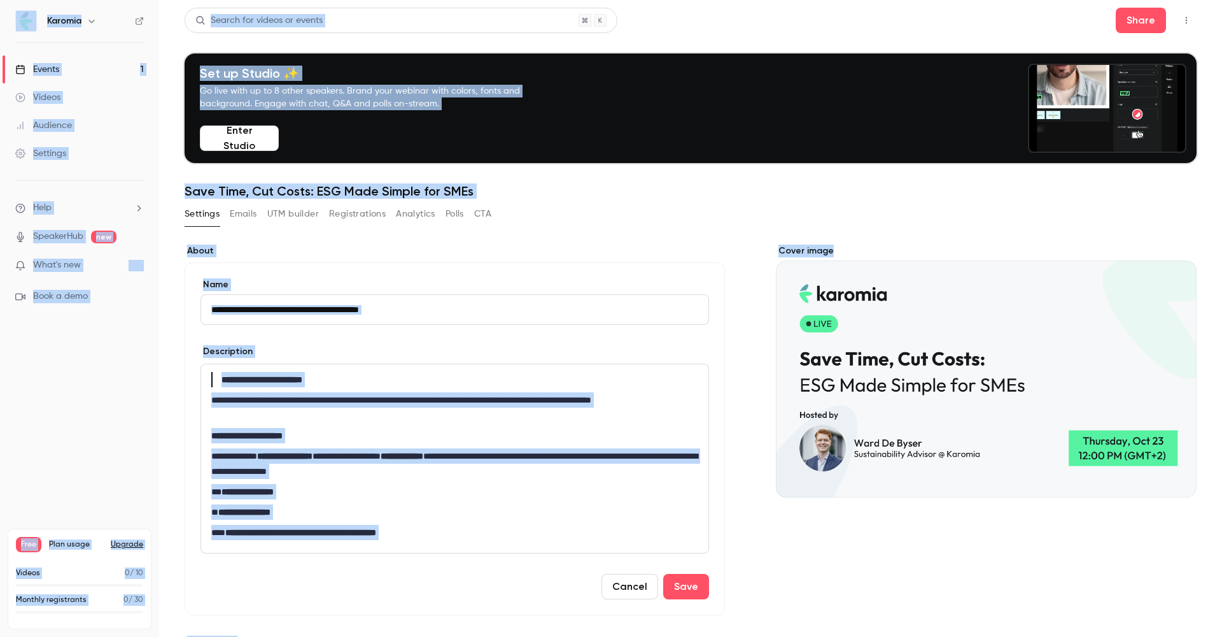  What do you see at coordinates (691, 191) in the screenshot?
I see `h1: Save Time, Cut Costs: ESG Made Simple for SMEs` at bounding box center [691, 191].